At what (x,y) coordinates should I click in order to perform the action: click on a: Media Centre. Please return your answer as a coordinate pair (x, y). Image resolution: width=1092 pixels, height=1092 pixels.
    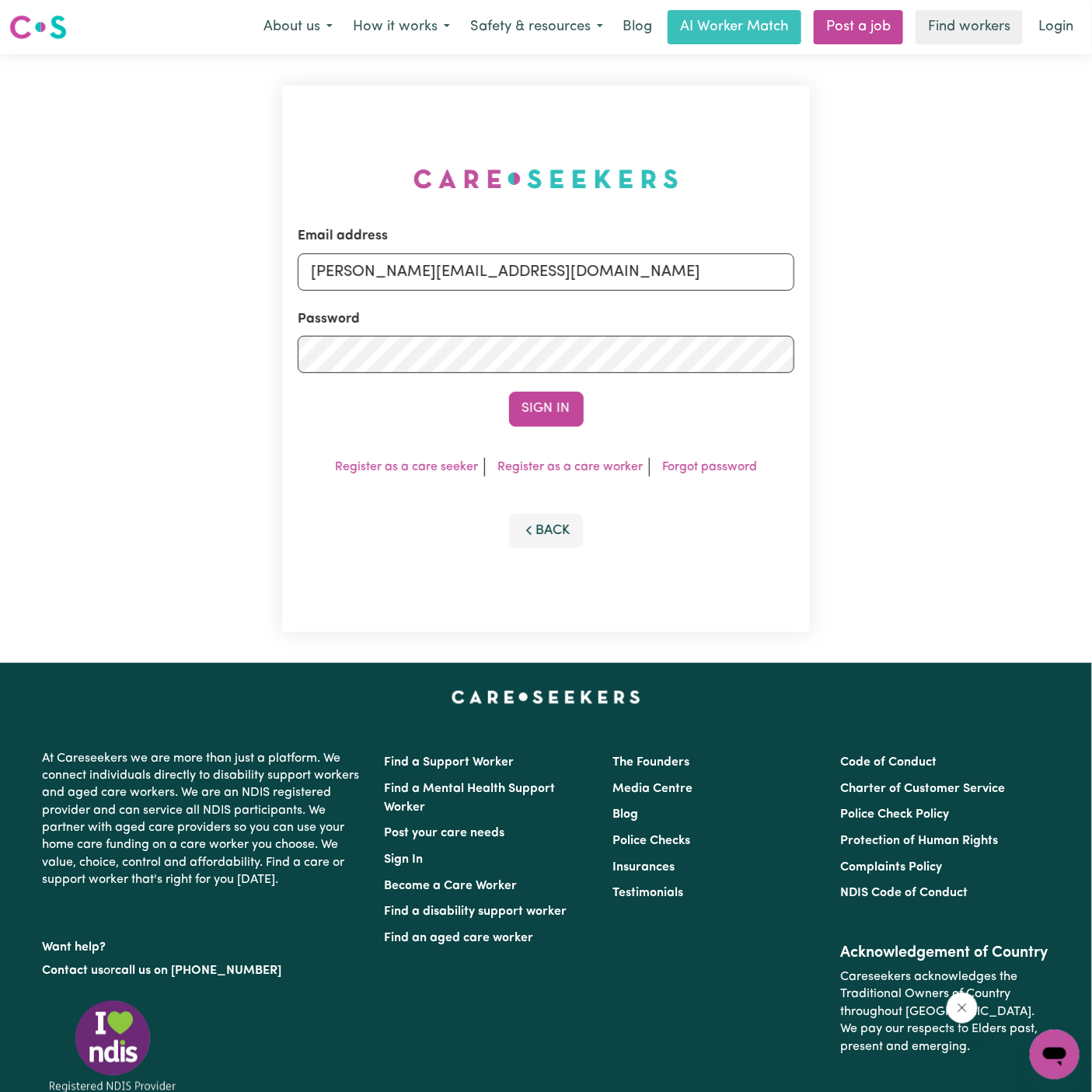
    Looking at the image, I should click on (652, 789).